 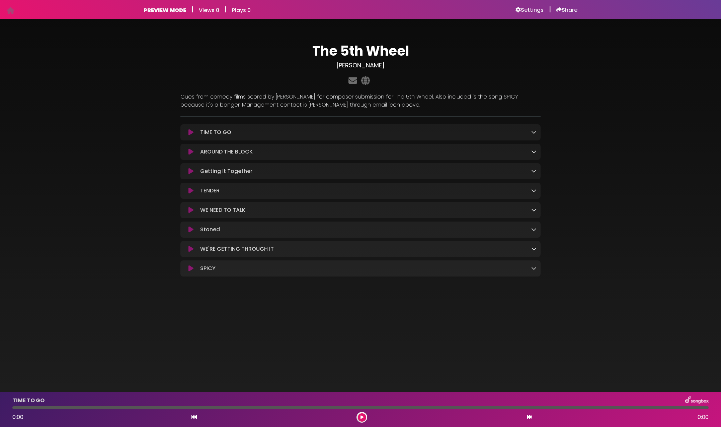 What do you see at coordinates (567, 10) in the screenshot?
I see `a: Share` at bounding box center [567, 10].